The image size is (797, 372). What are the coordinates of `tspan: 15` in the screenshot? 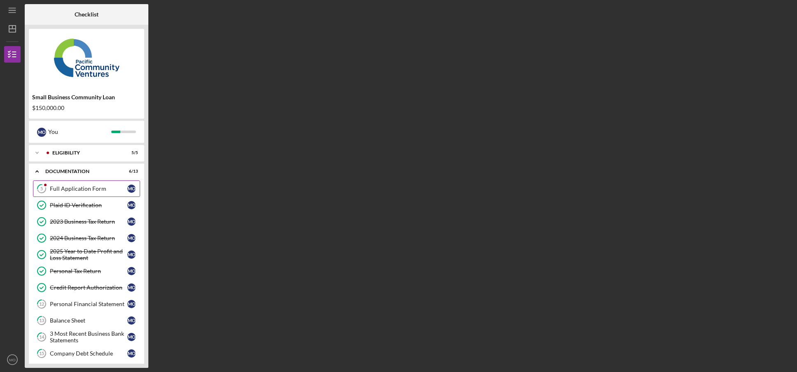 It's located at (42, 353).